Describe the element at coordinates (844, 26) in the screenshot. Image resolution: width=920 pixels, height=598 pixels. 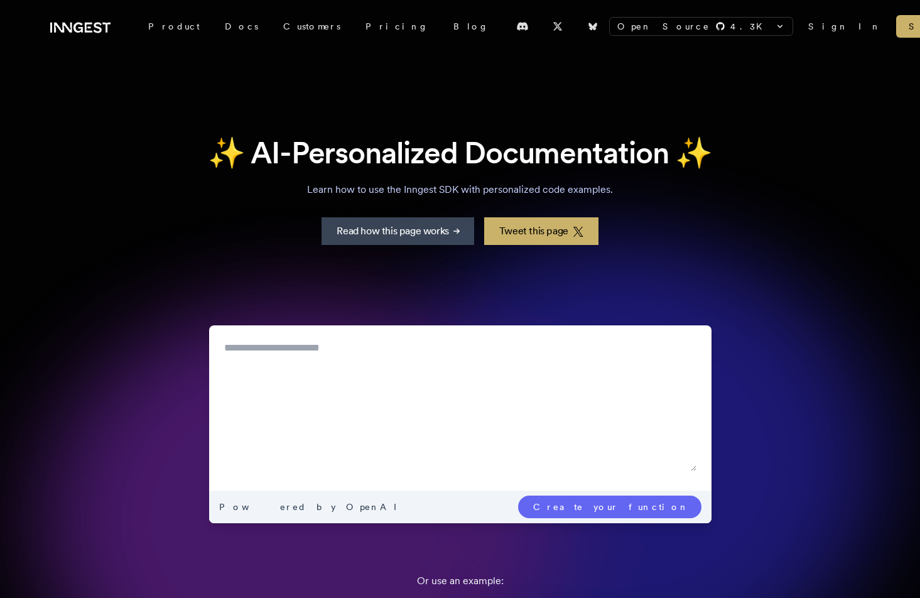
I see `a: Sign In` at that location.